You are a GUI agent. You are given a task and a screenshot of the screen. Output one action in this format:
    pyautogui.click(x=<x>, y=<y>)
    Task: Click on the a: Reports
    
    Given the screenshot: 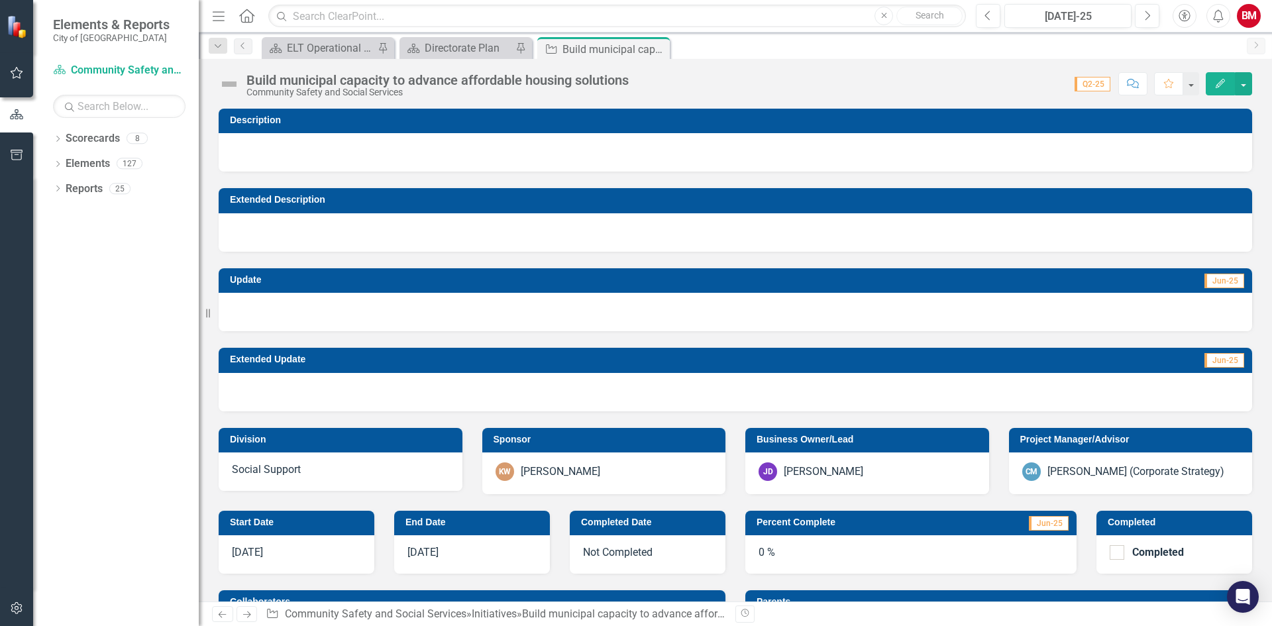 What is the action you would take?
    pyautogui.click(x=84, y=189)
    